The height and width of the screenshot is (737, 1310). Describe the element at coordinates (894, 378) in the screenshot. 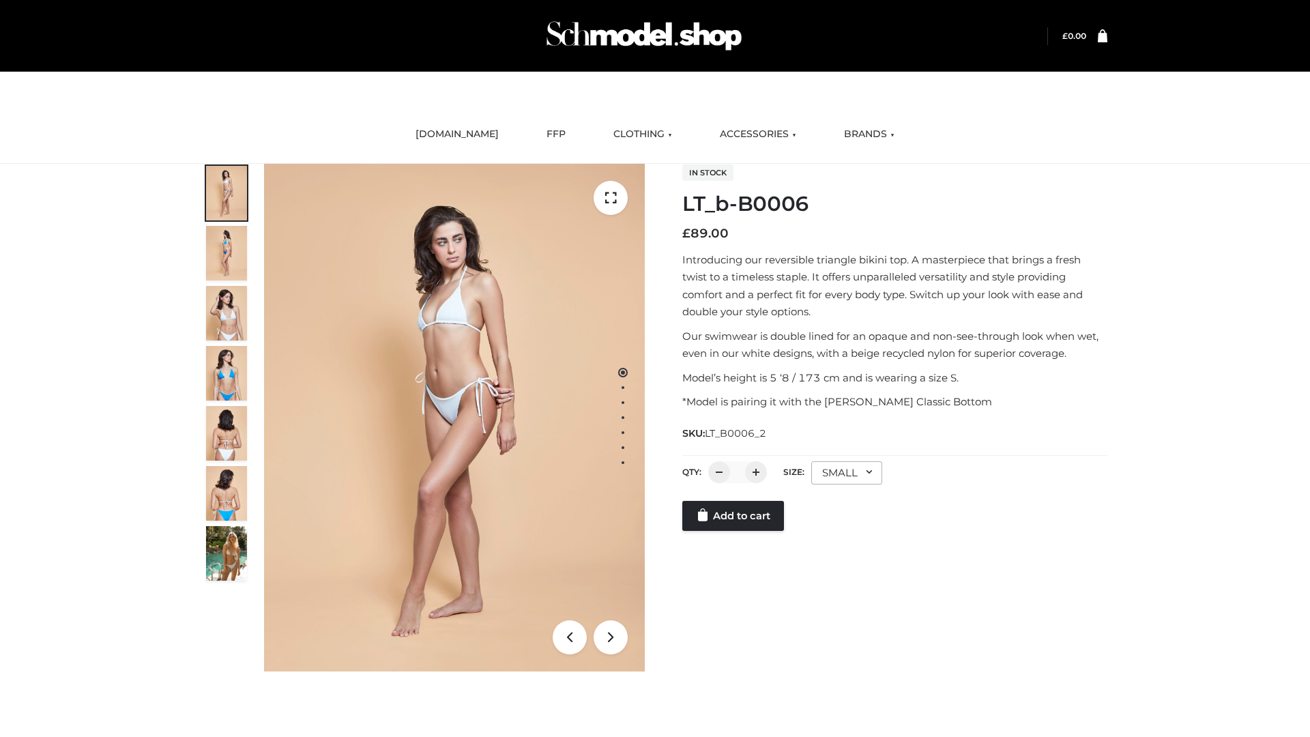

I see `p: Model’s height is 5 ‘8 / 173 cm and is wearing a size S.` at that location.